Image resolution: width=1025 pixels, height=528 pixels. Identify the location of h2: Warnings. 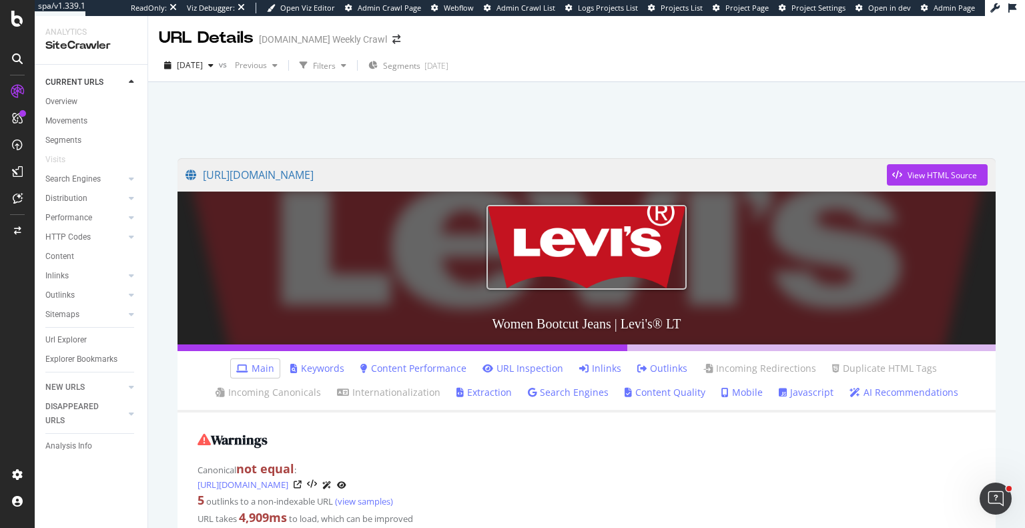
(587, 440).